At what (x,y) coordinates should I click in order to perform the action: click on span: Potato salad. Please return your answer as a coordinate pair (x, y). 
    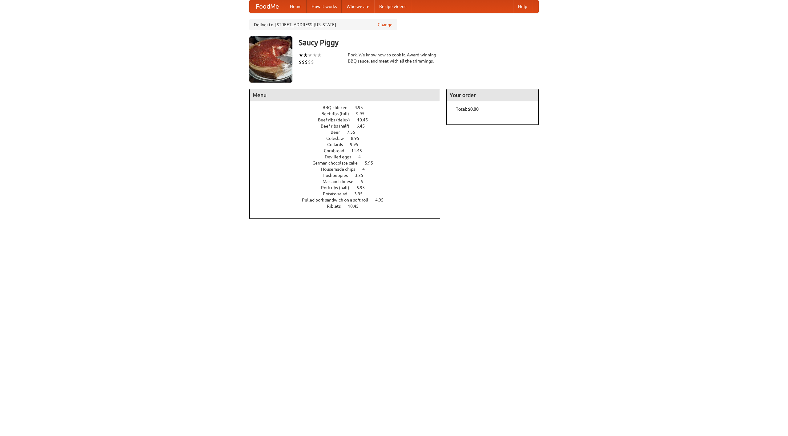
    Looking at the image, I should click on (338, 194).